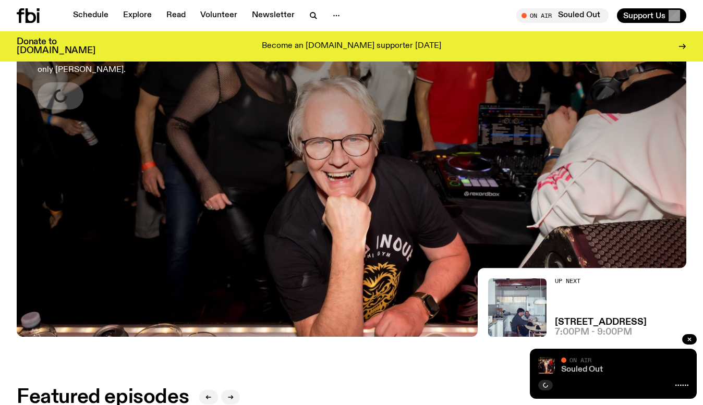 The width and height of the screenshot is (703, 405). What do you see at coordinates (582, 370) in the screenshot?
I see `a: Souled Out` at bounding box center [582, 370].